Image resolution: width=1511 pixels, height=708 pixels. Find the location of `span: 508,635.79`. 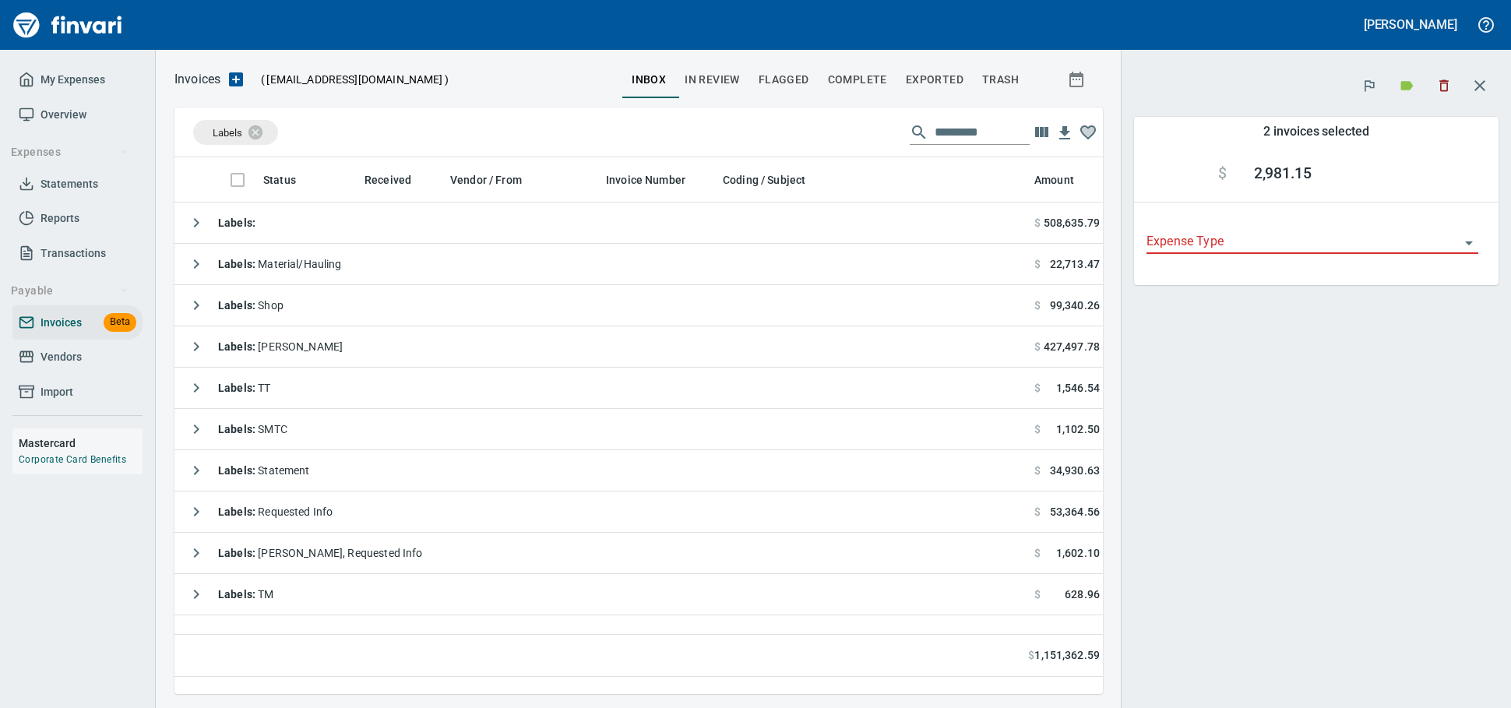

span: 508,635.79 is located at coordinates (1072, 223).